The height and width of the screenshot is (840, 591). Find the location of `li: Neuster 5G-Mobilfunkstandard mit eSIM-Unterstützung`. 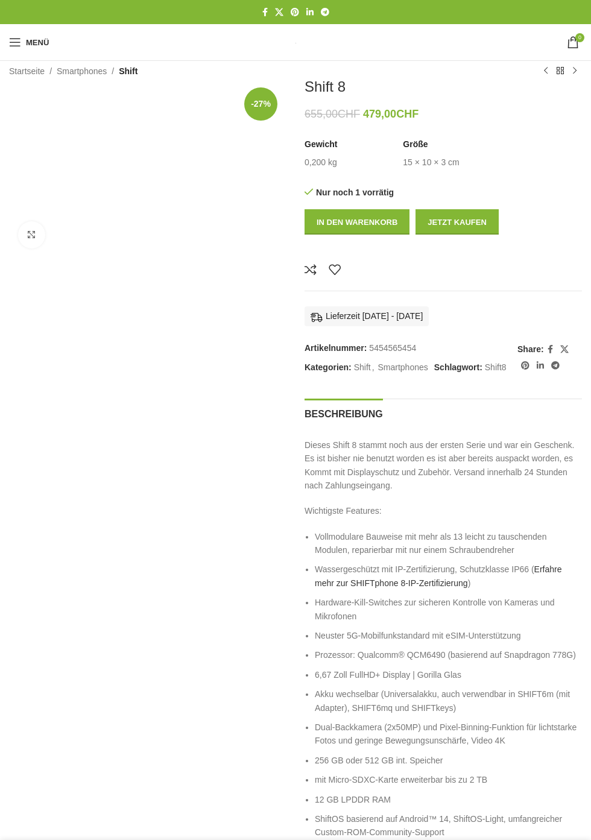

li: Neuster 5G-Mobilfunkstandard mit eSIM-Unterstützung is located at coordinates (448, 635).